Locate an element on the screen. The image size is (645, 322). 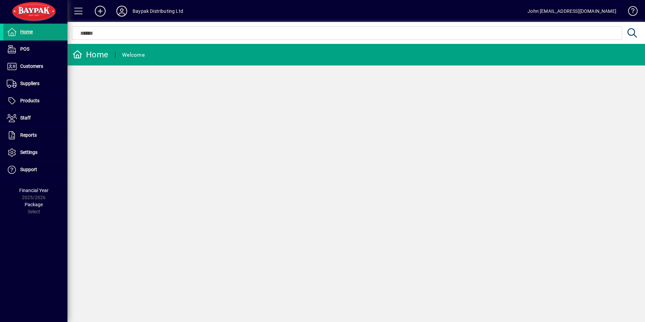
span: Package is located at coordinates (34, 204).